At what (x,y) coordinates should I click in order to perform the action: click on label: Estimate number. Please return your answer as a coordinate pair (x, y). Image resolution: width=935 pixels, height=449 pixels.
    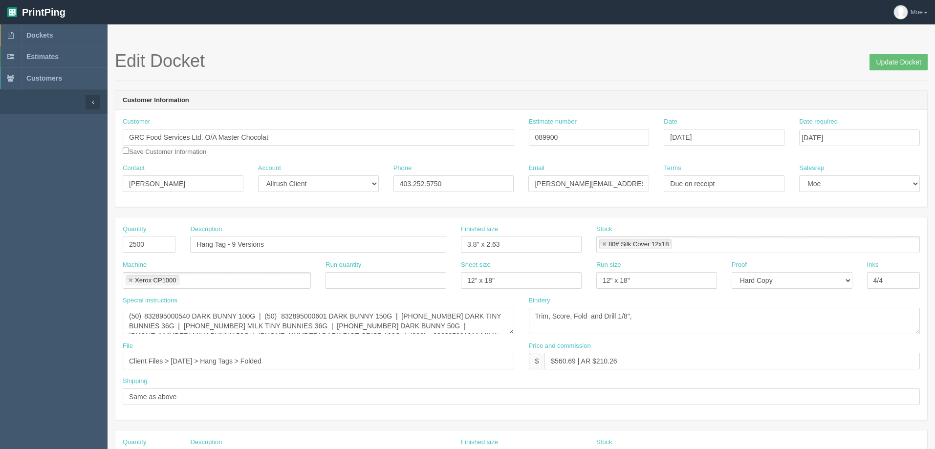
    Looking at the image, I should click on (553, 122).